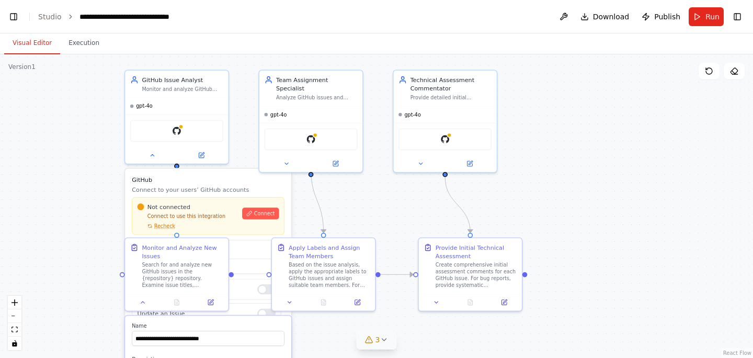 This screenshot has height=358, width=753. I want to click on span: Recheck, so click(165, 226).